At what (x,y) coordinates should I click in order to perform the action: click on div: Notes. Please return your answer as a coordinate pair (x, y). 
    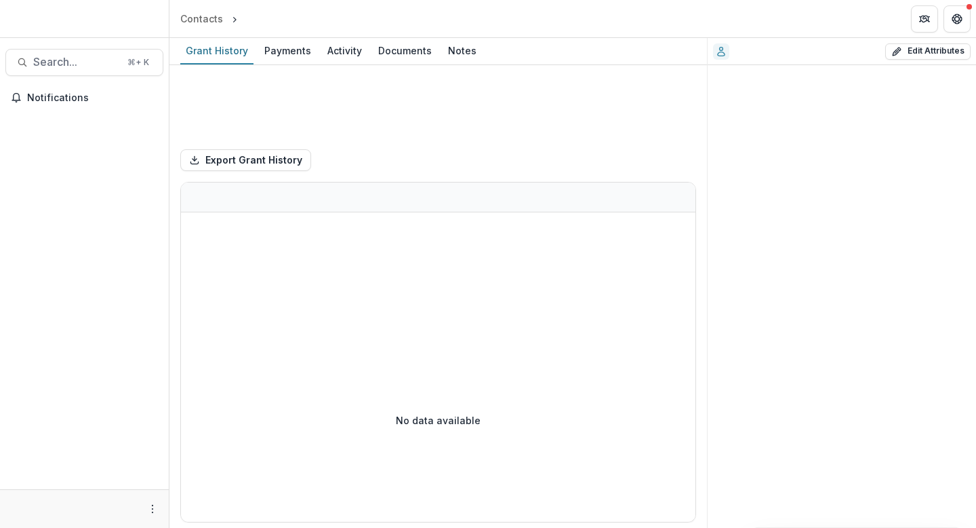
    Looking at the image, I should click on (462, 50).